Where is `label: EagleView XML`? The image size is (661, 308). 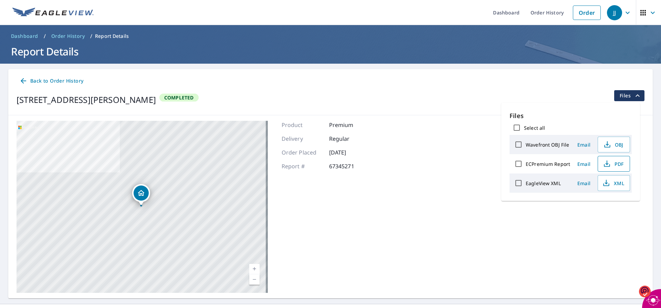
label: EagleView XML is located at coordinates (543, 183).